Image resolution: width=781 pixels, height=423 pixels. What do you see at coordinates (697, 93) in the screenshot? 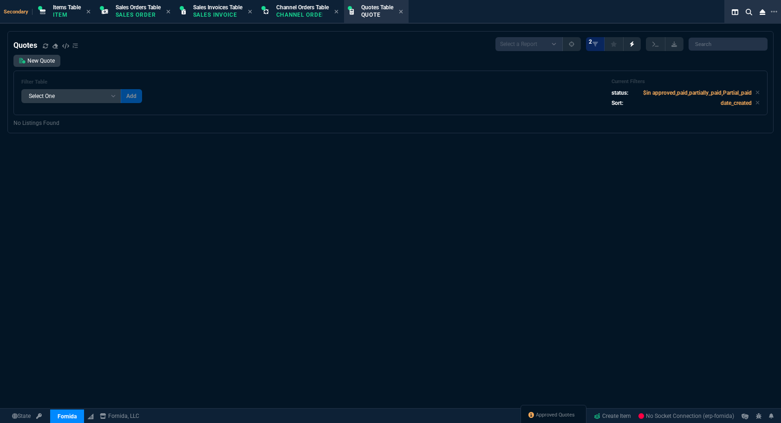
I see `code: $in approved,paid,partially_paid,Partial_paid` at bounding box center [697, 93].